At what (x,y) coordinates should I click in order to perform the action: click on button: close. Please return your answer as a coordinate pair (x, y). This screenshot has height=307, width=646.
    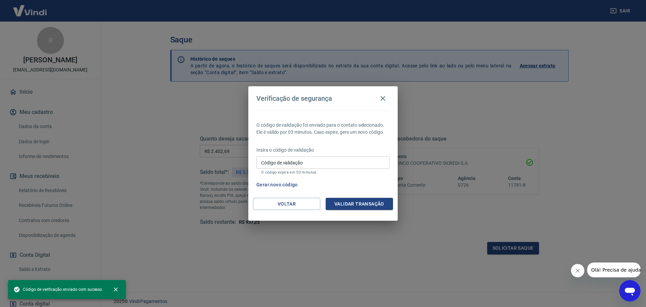
    Looking at the image, I should click on (116, 289).